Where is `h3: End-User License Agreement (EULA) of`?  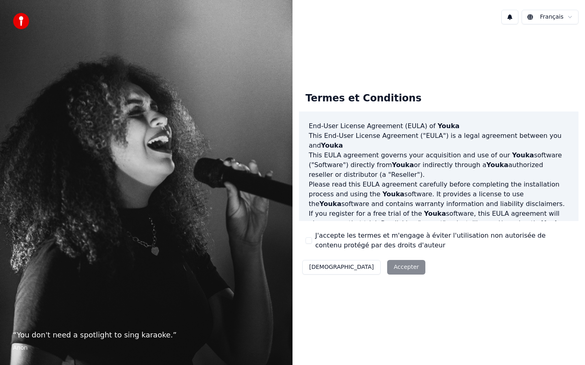
h3: End-User License Agreement (EULA) of is located at coordinates (438, 126).